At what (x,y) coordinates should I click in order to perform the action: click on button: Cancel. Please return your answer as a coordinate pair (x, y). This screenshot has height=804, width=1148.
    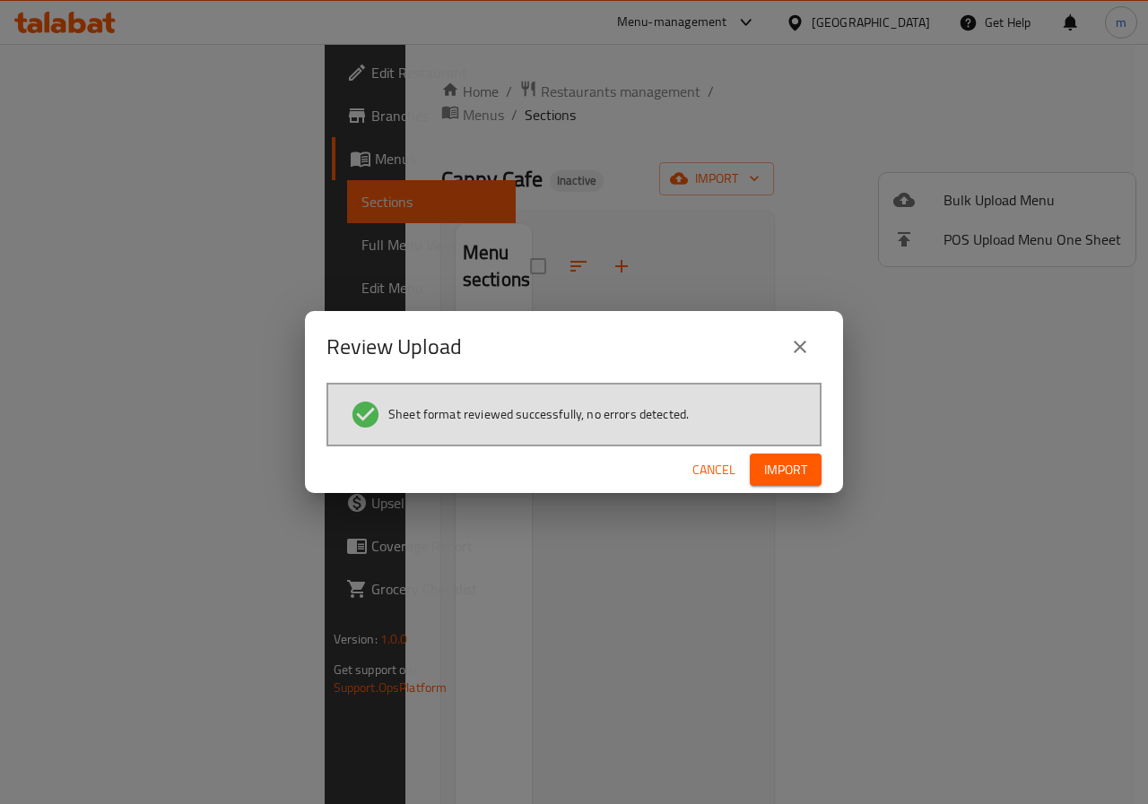
    Looking at the image, I should click on (714, 470).